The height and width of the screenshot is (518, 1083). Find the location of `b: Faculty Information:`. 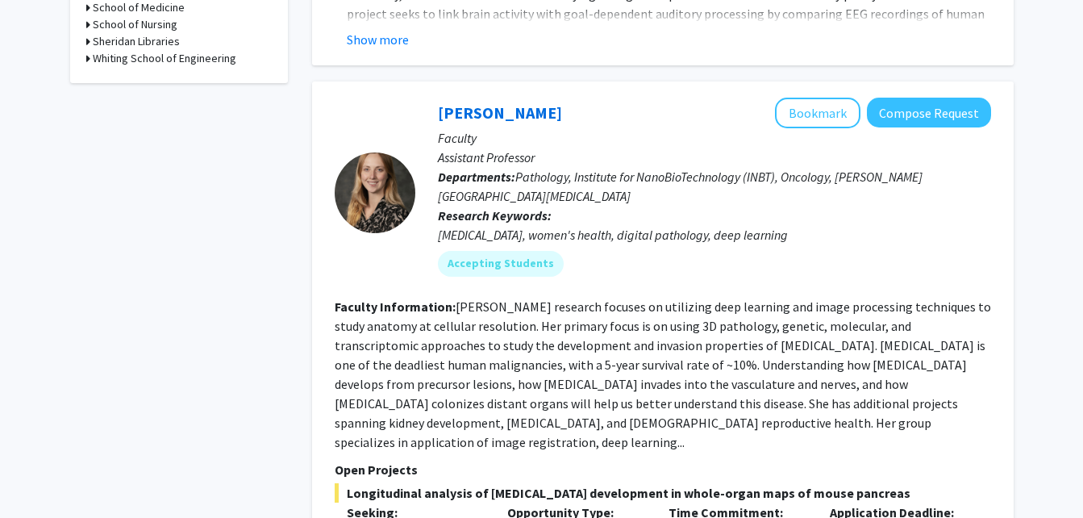

b: Faculty Information: is located at coordinates (395, 306).